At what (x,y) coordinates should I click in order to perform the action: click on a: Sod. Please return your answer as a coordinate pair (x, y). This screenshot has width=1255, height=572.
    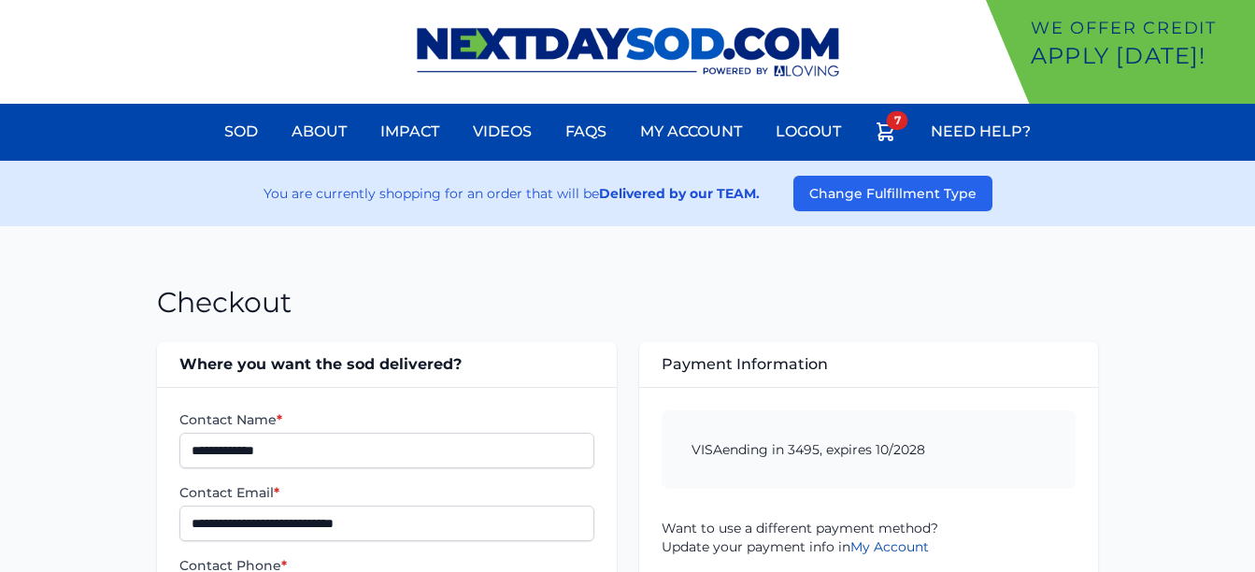
    Looking at the image, I should click on (241, 132).